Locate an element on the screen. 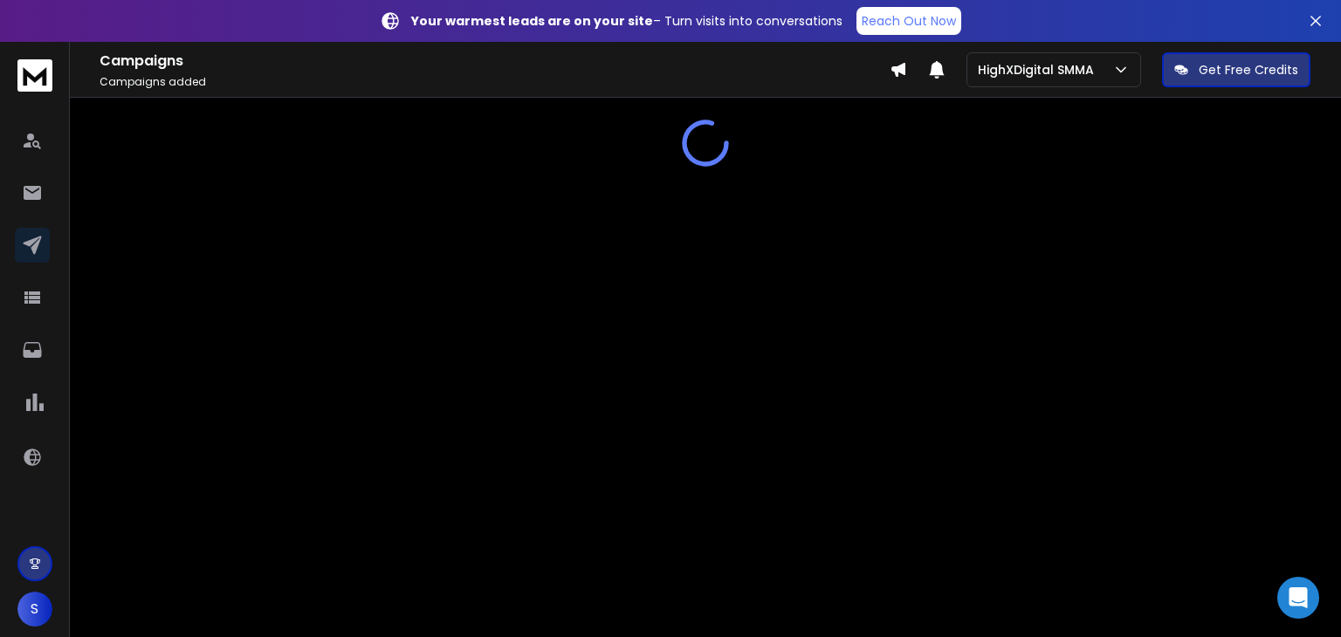 This screenshot has height=637, width=1341. button: Get Free Credits is located at coordinates (1236, 70).